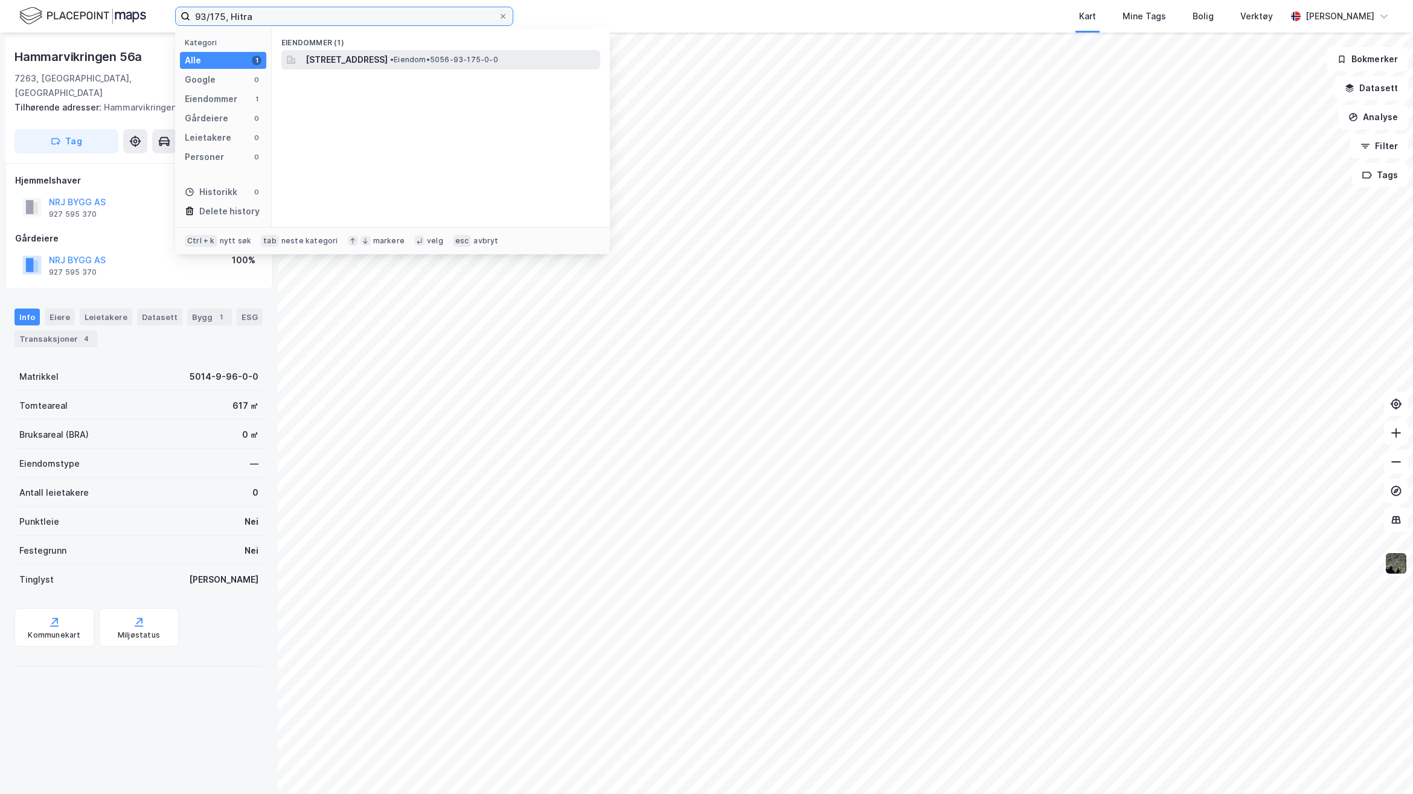 The width and height of the screenshot is (1413, 794). What do you see at coordinates (243, 260) in the screenshot?
I see `div: 100%` at bounding box center [243, 260].